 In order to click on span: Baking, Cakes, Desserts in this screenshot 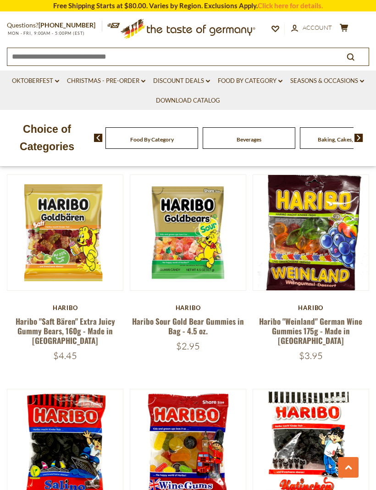, I will do `click(346, 139)`.